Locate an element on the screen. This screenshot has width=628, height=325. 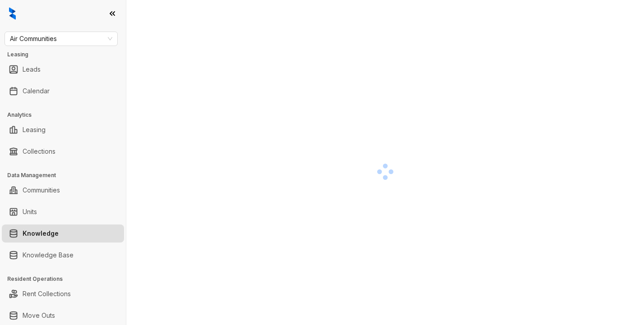
li: Communities is located at coordinates (63, 190).